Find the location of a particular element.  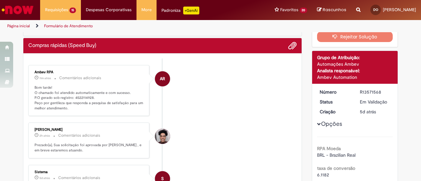

span: DO is located at coordinates (375, 10).